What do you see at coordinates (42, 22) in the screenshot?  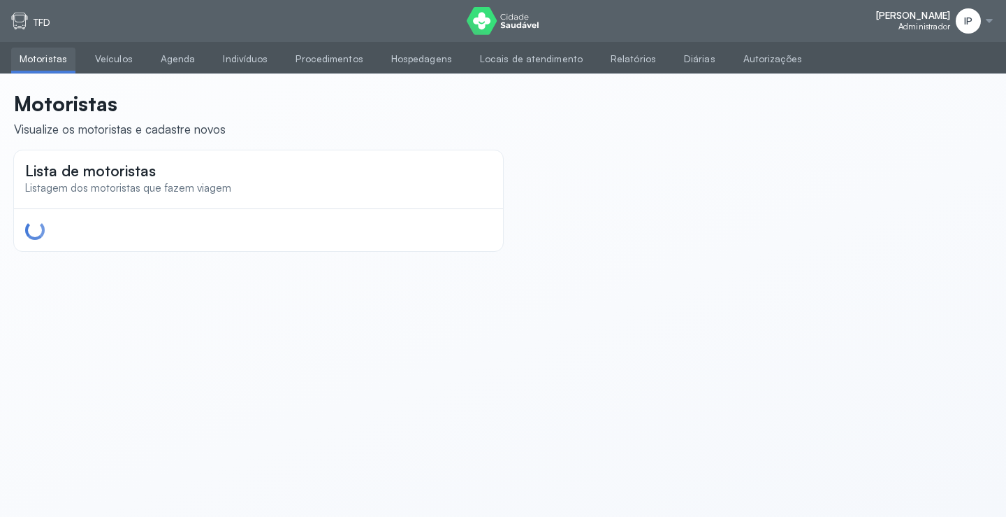 I see `p: TFD` at bounding box center [42, 22].